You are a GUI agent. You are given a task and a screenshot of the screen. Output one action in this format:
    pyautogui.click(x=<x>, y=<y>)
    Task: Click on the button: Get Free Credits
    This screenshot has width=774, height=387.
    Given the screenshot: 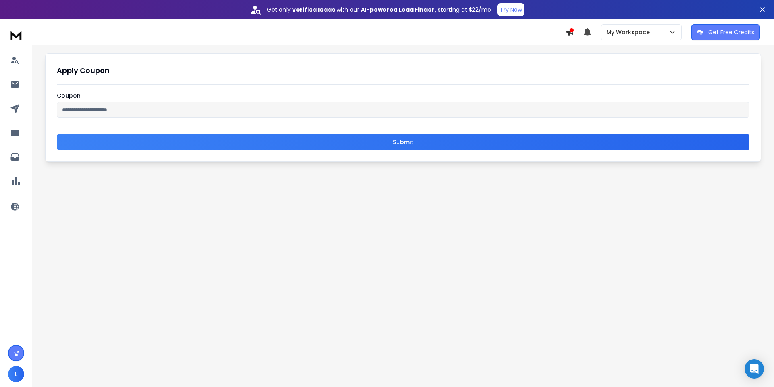 What is the action you would take?
    pyautogui.click(x=726, y=32)
    